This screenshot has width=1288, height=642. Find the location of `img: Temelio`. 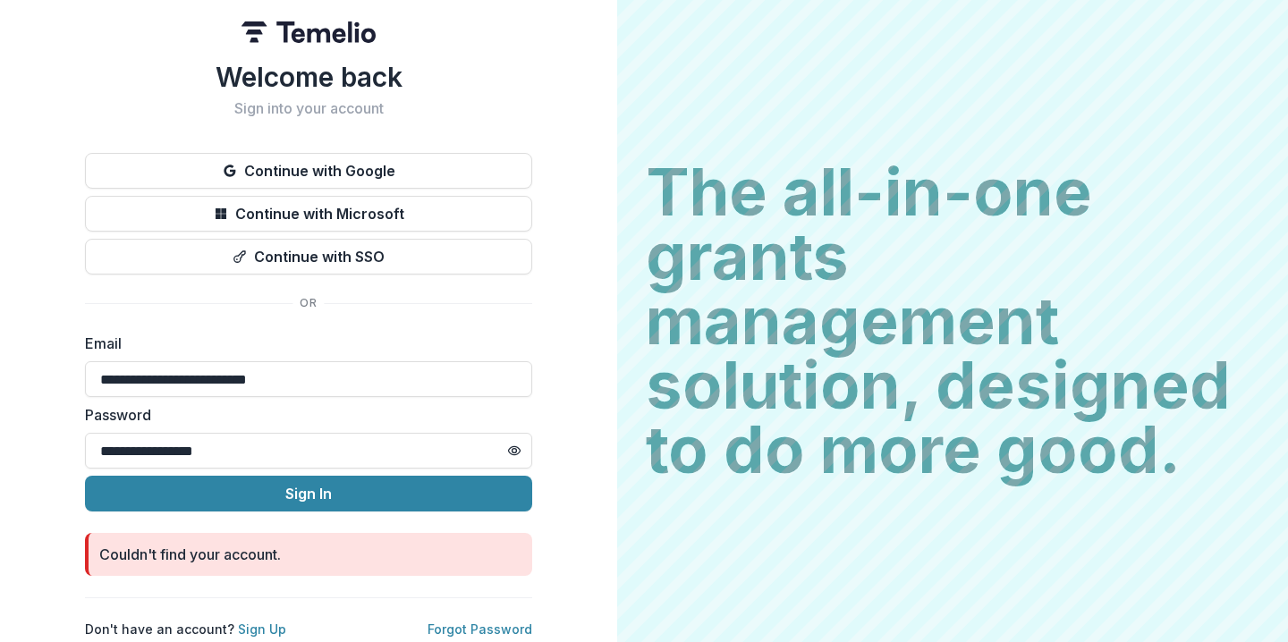

img: Temelio is located at coordinates (309, 32).